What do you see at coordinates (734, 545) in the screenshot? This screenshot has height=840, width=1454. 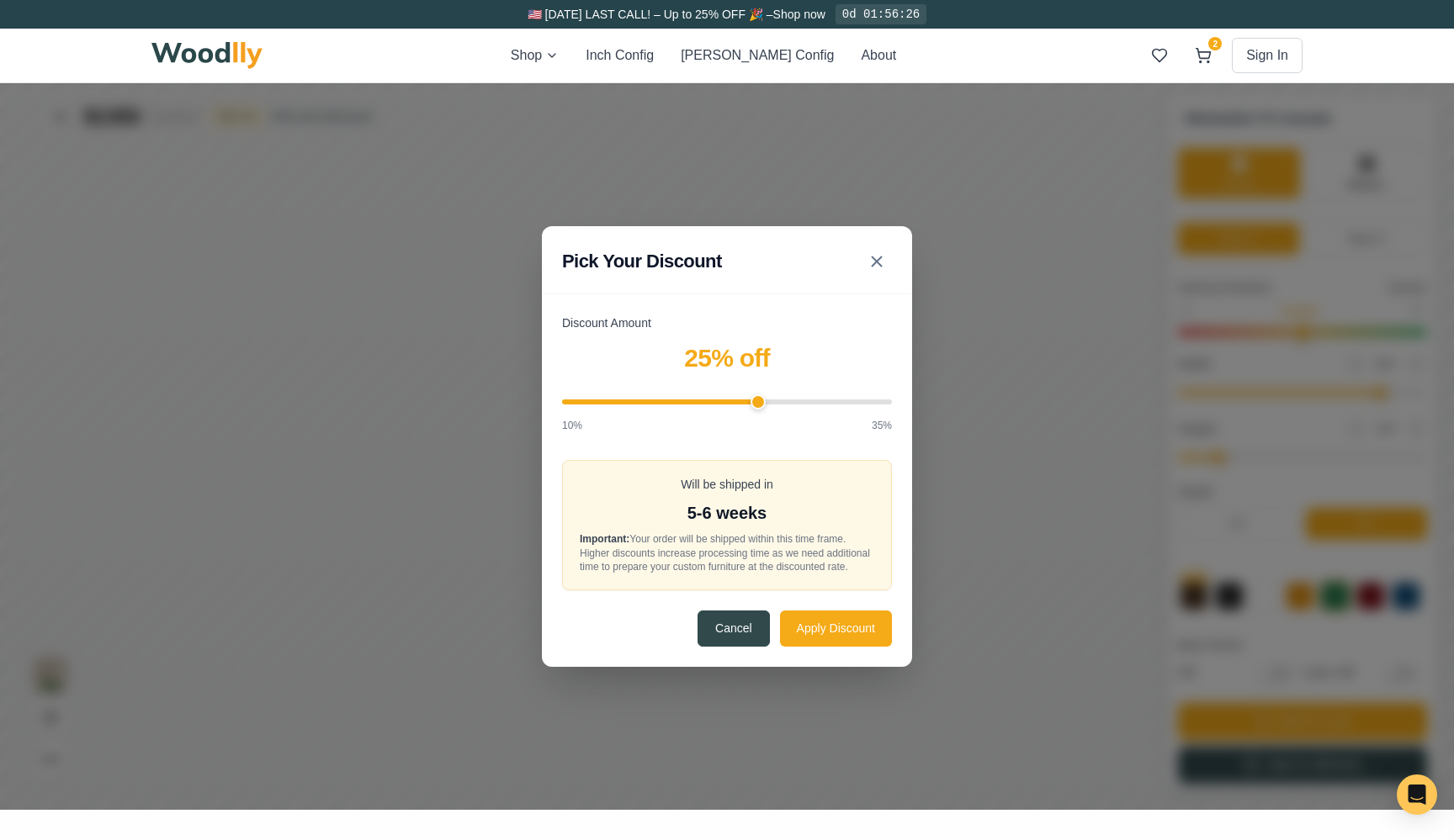 I see `button: Cancel` at bounding box center [734, 545].